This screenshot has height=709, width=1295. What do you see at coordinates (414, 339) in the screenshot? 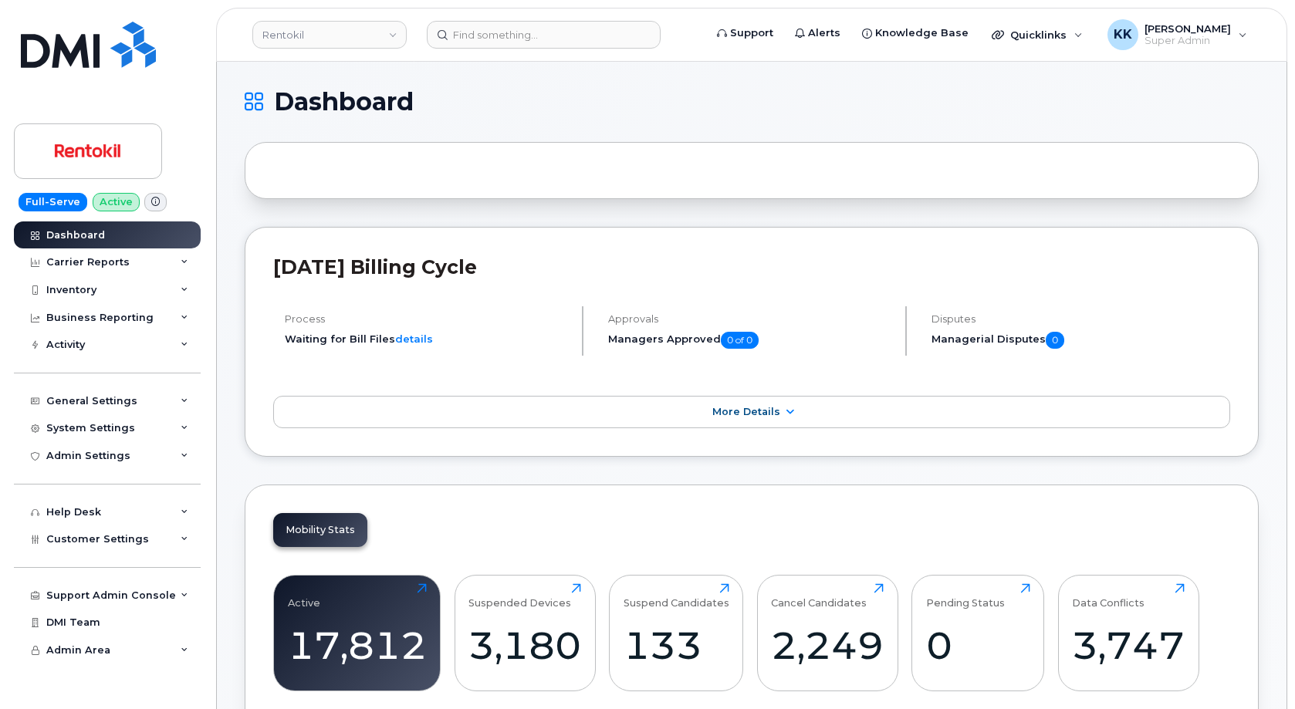
I see `a: details` at bounding box center [414, 339].